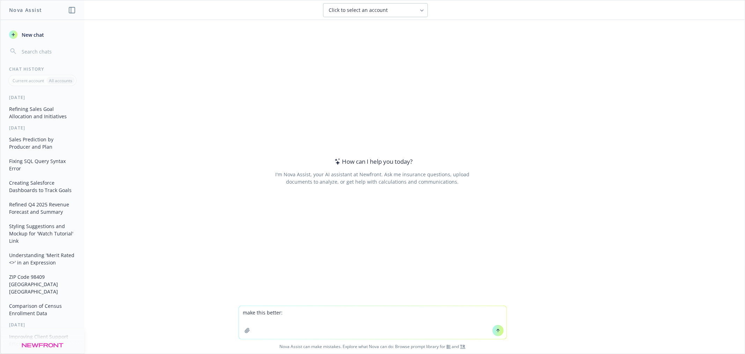  Describe the element at coordinates (373, 178) in the screenshot. I see `div: I'm Nova Assist, your AI assistant at Newfront. Ask me insurance questions, upload documents to a...` at that location.